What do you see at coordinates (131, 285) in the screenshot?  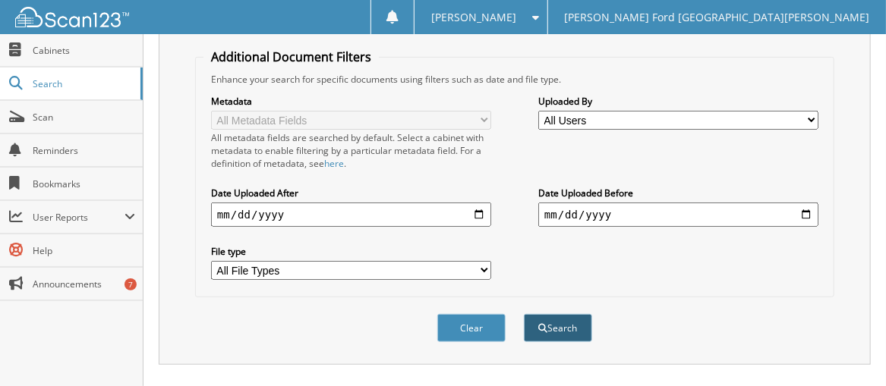 I see `div: 7` at bounding box center [131, 285].